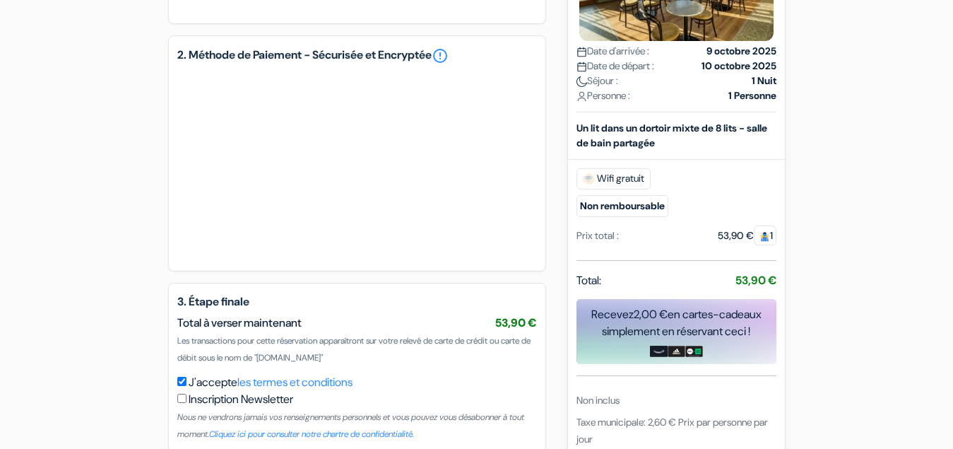 The width and height of the screenshot is (953, 449). Describe the element at coordinates (741, 51) in the screenshot. I see `strong: 9 octobre 2025` at that location.